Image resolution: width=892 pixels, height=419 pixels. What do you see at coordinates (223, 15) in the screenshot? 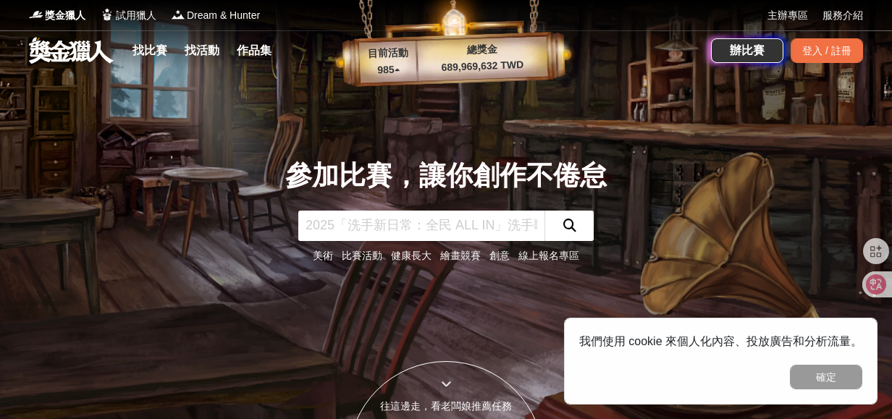
I see `span: Dream & Hunter` at bounding box center [223, 15].